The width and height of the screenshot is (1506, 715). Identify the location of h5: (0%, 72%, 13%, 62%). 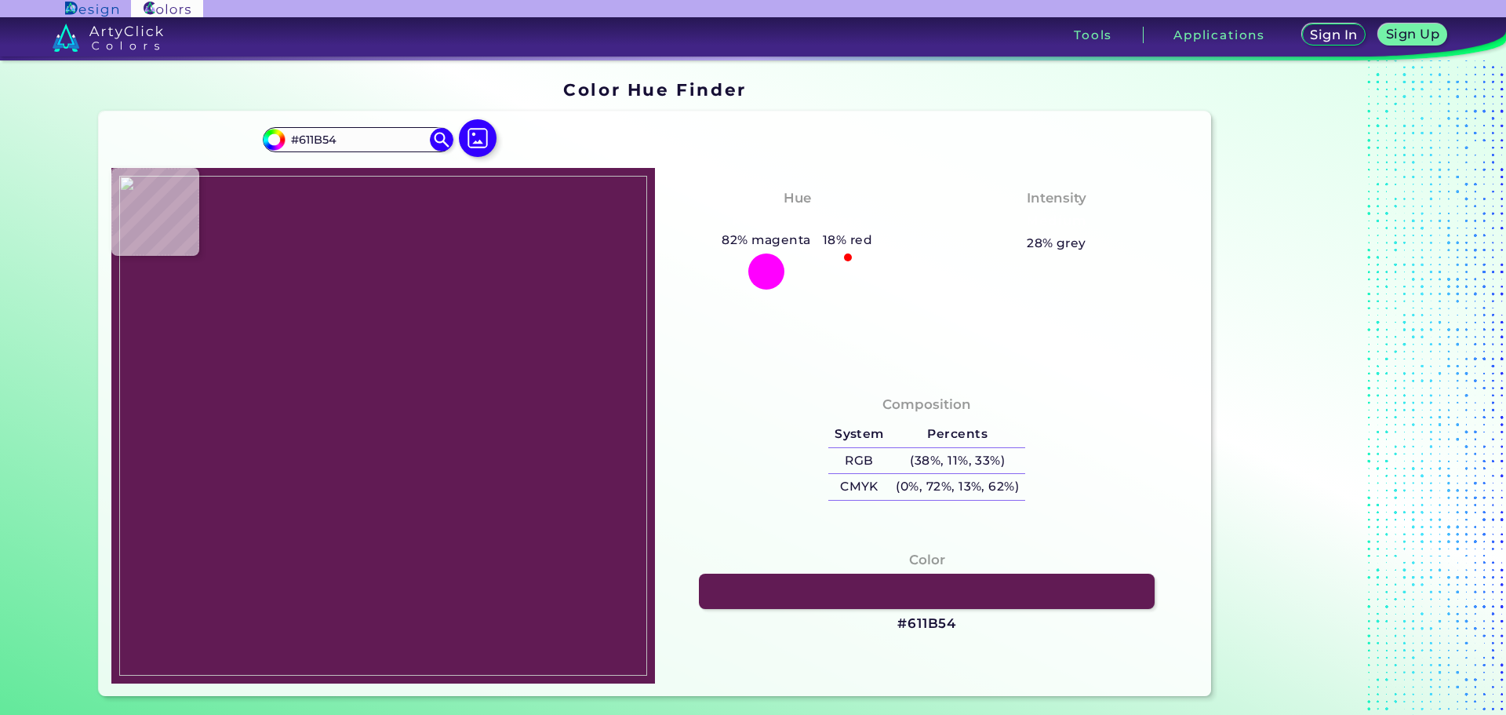
(958, 486).